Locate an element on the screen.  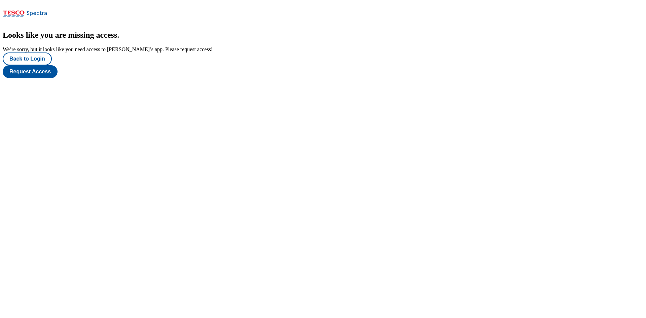
a: Back to Login is located at coordinates (323, 59).